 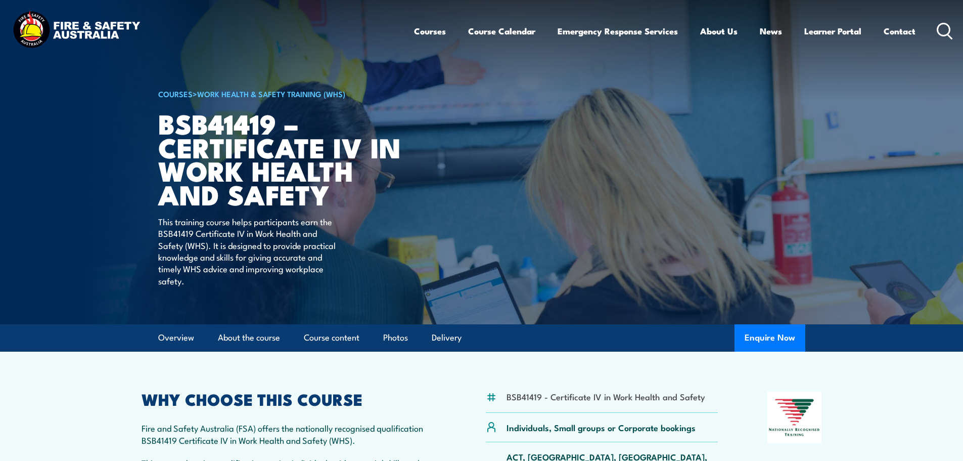 What do you see at coordinates (833, 31) in the screenshot?
I see `a: Learner Portal` at bounding box center [833, 31].